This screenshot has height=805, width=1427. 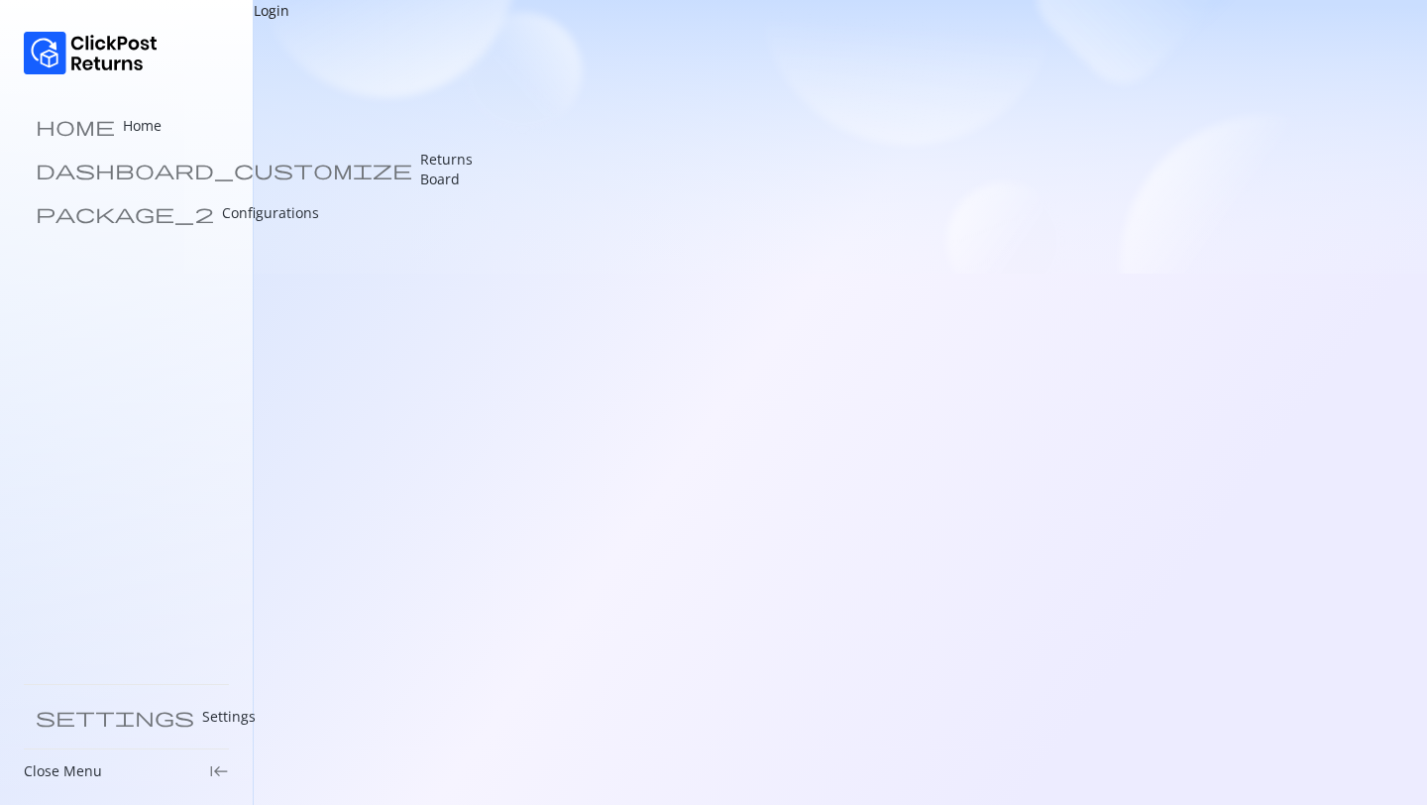 I want to click on p: Returns Board, so click(x=446, y=169).